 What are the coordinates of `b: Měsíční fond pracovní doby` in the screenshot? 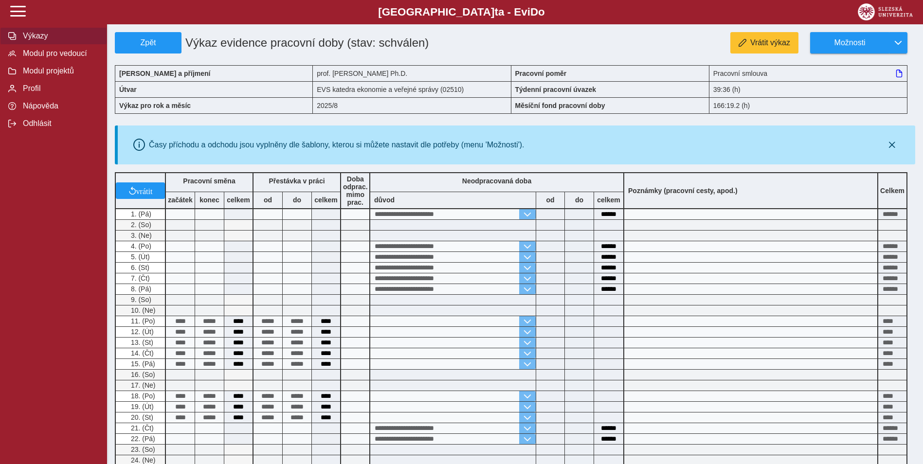 It's located at (560, 106).